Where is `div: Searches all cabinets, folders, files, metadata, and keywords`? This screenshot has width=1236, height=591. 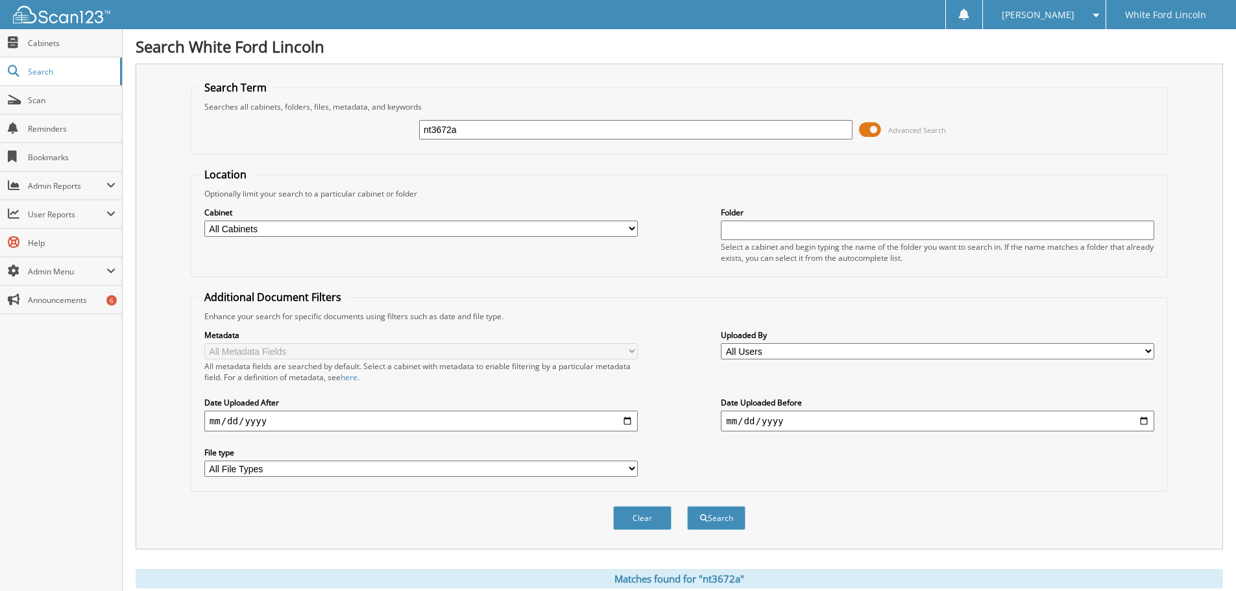
div: Searches all cabinets, folders, files, metadata, and keywords is located at coordinates (679, 106).